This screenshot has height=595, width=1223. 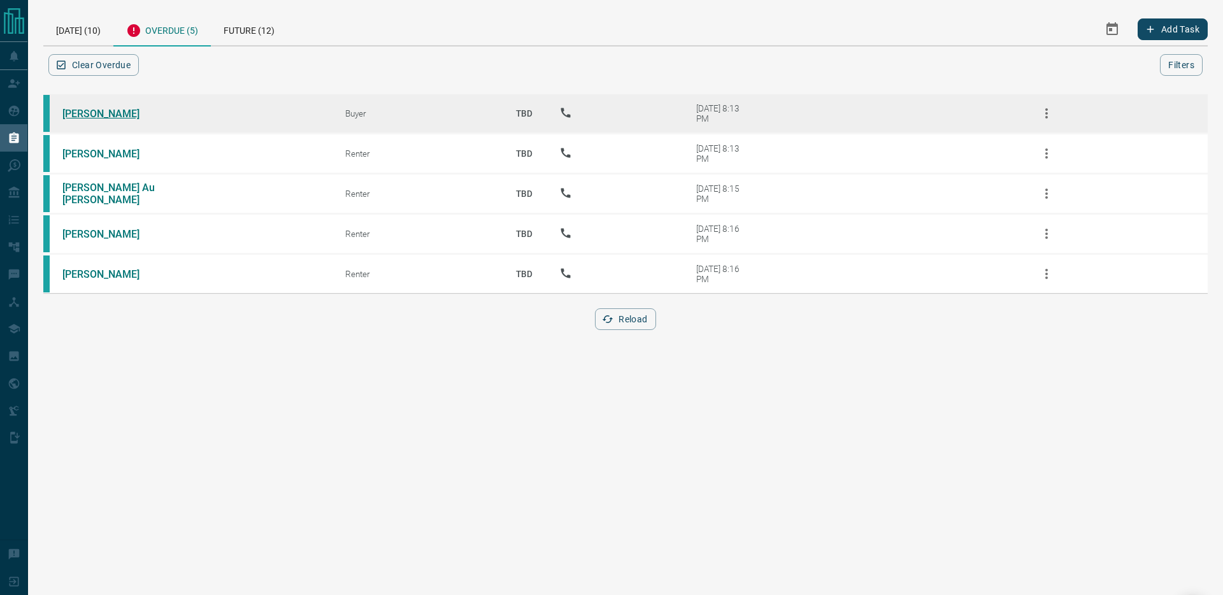 I want to click on button: Clear Overdue, so click(x=94, y=65).